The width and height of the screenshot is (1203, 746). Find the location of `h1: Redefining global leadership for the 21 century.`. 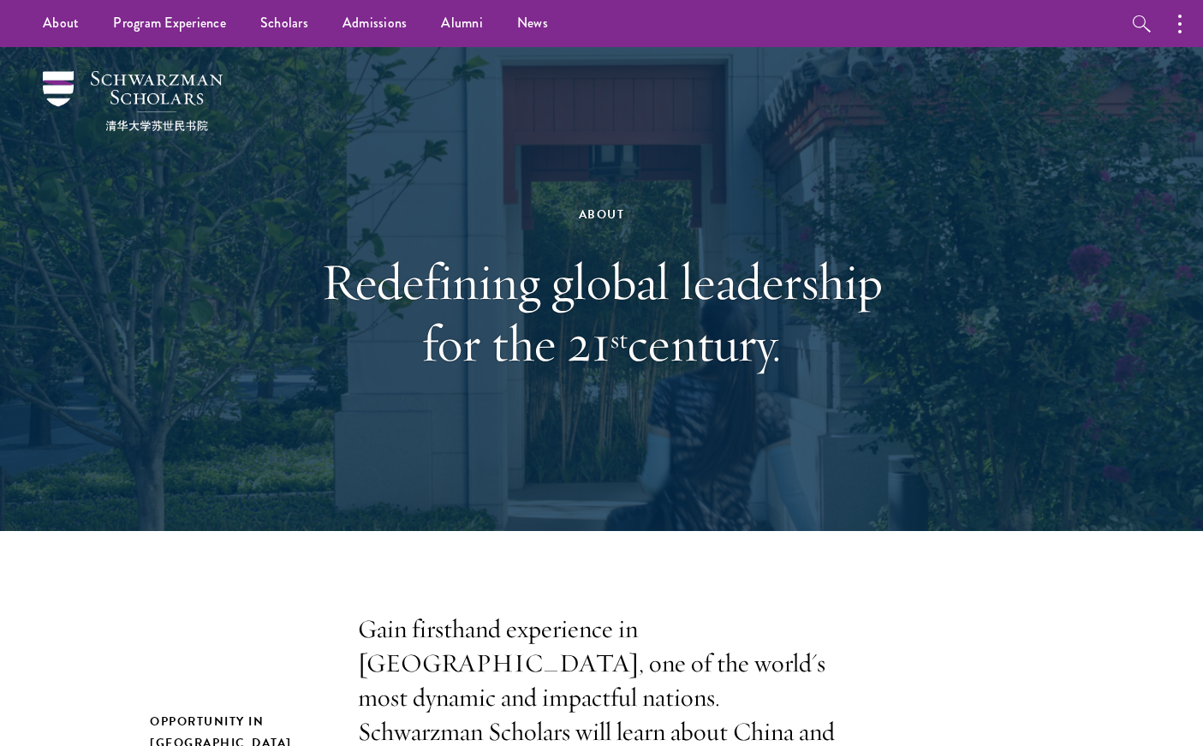

h1: Redefining global leadership for the 21 century. is located at coordinates (602, 313).